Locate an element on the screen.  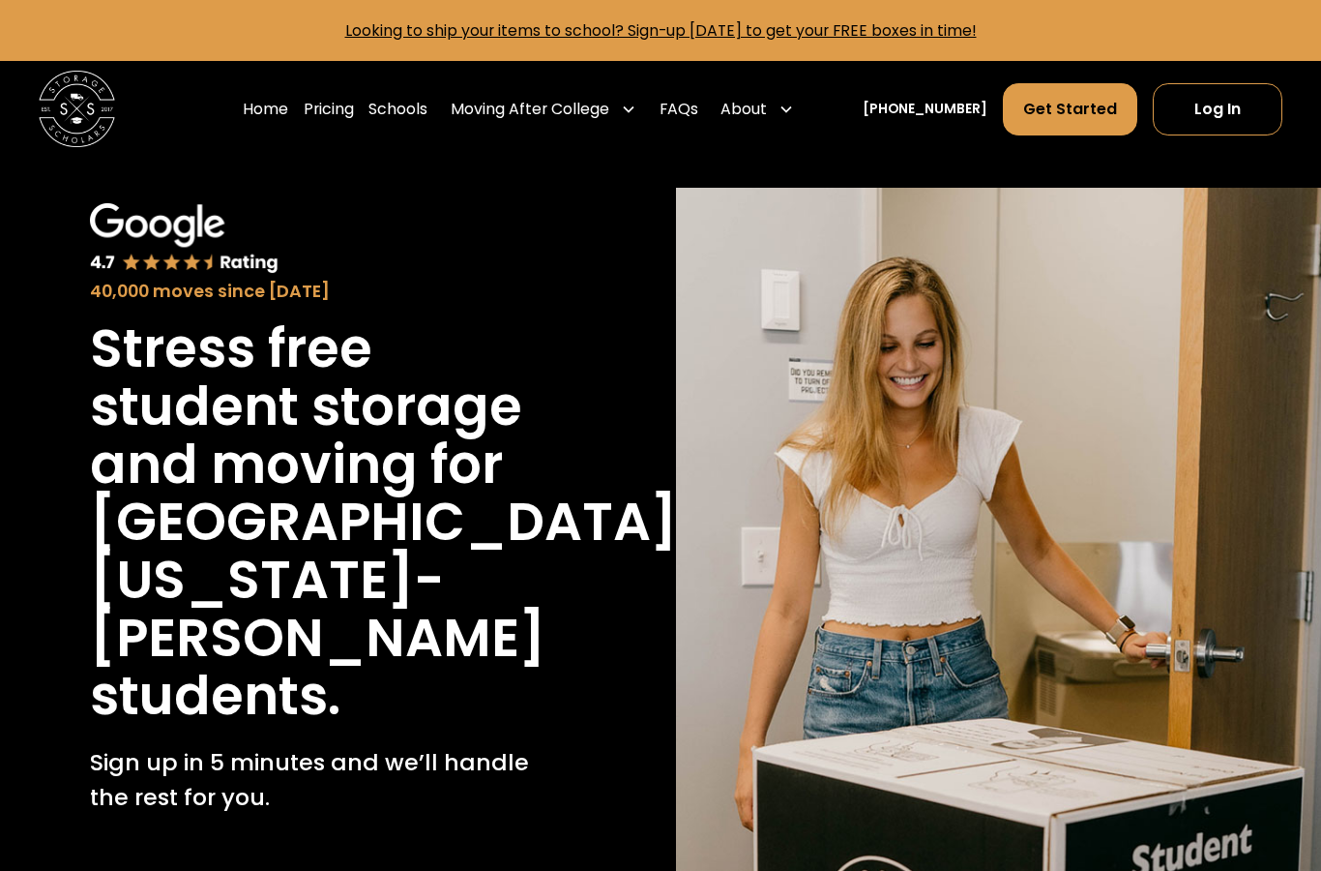
a: Home is located at coordinates (265, 108).